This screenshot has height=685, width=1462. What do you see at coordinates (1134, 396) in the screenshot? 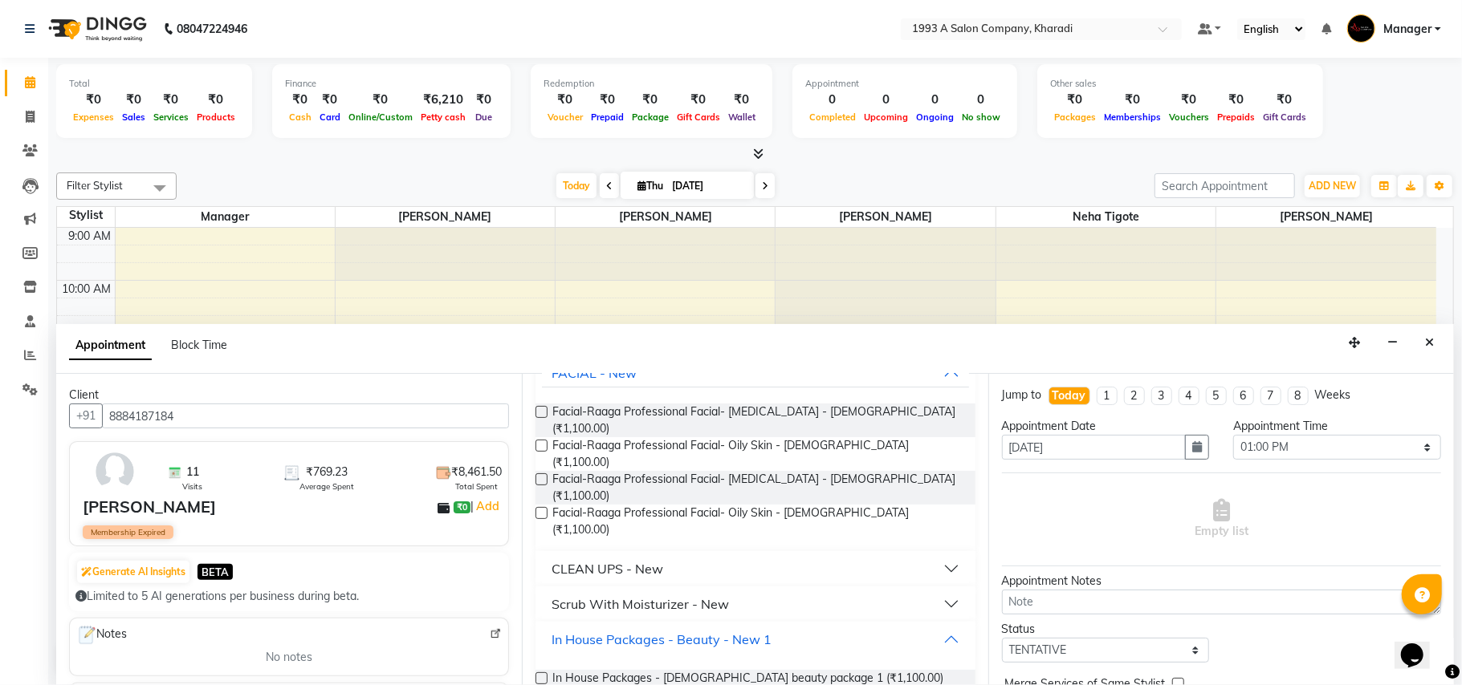
I see `li: 2` at bounding box center [1134, 396].